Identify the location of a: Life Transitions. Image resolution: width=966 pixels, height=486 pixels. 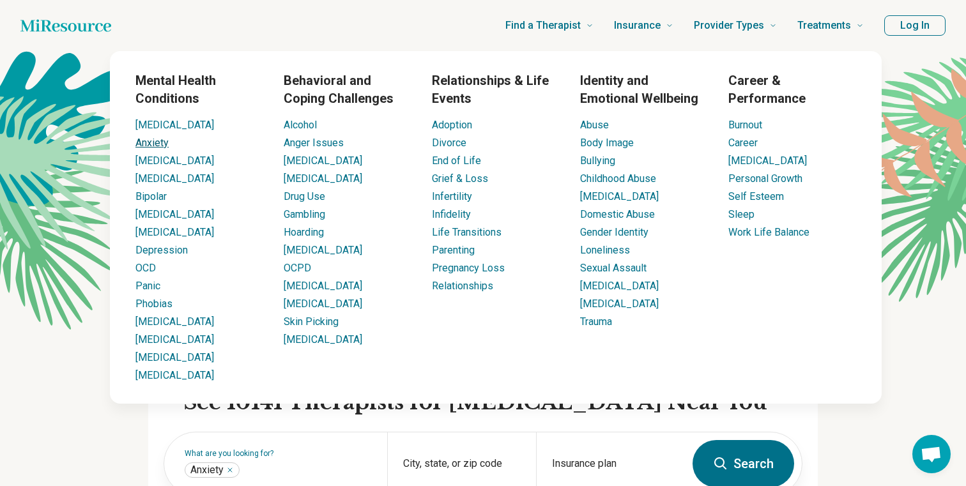
(466, 232).